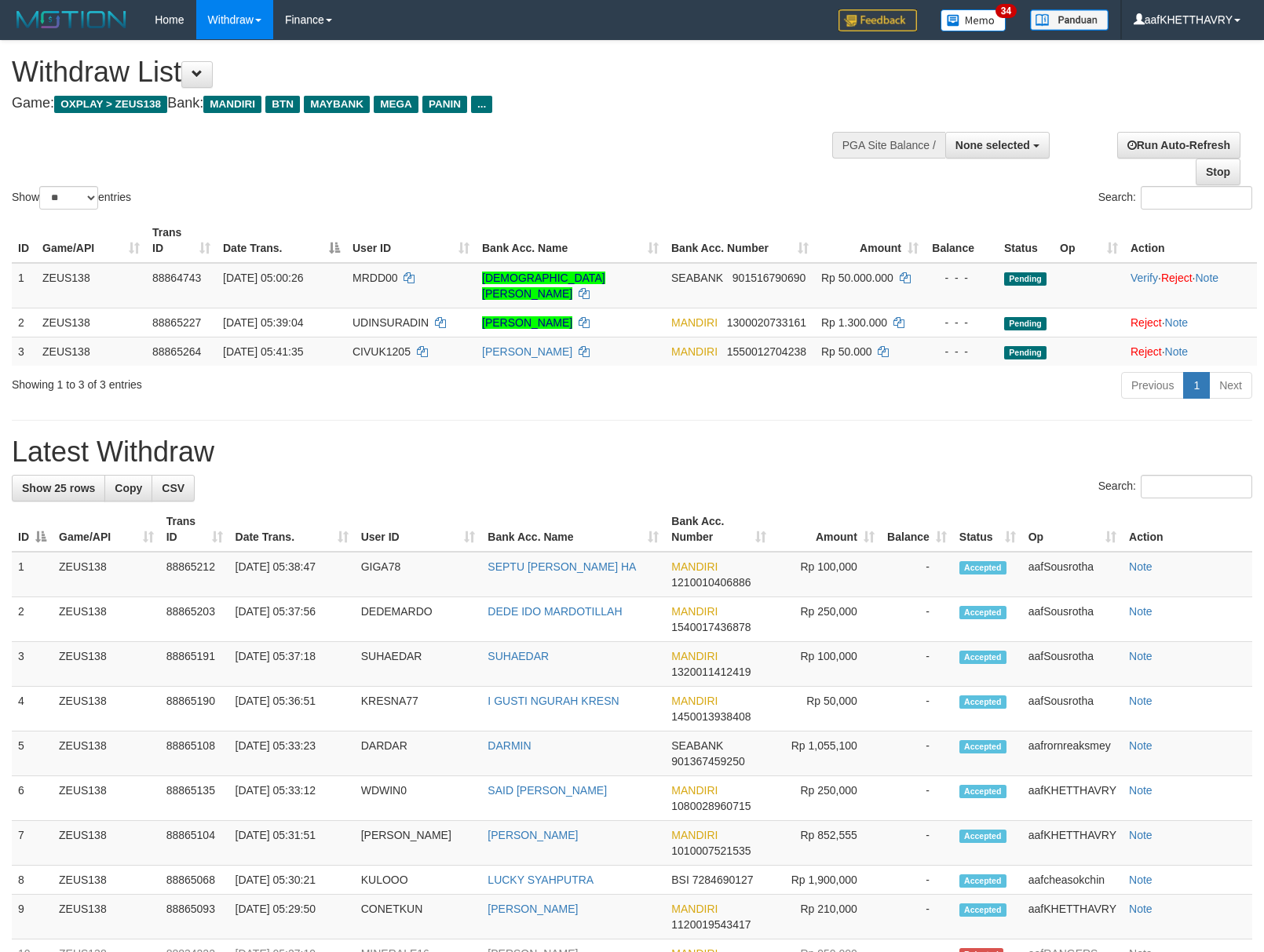 The width and height of the screenshot is (1264, 952). What do you see at coordinates (1187, 529) in the screenshot?
I see `th: Action` at bounding box center [1187, 529].